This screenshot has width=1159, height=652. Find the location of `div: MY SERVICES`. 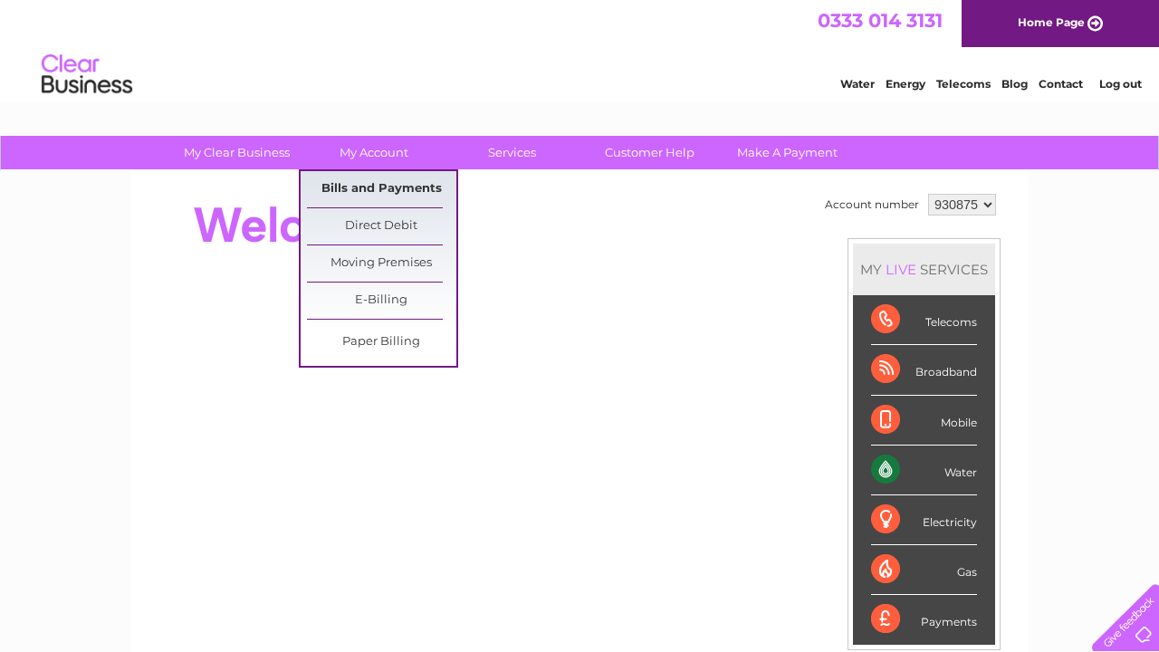

div: MY SERVICES is located at coordinates (924, 269).